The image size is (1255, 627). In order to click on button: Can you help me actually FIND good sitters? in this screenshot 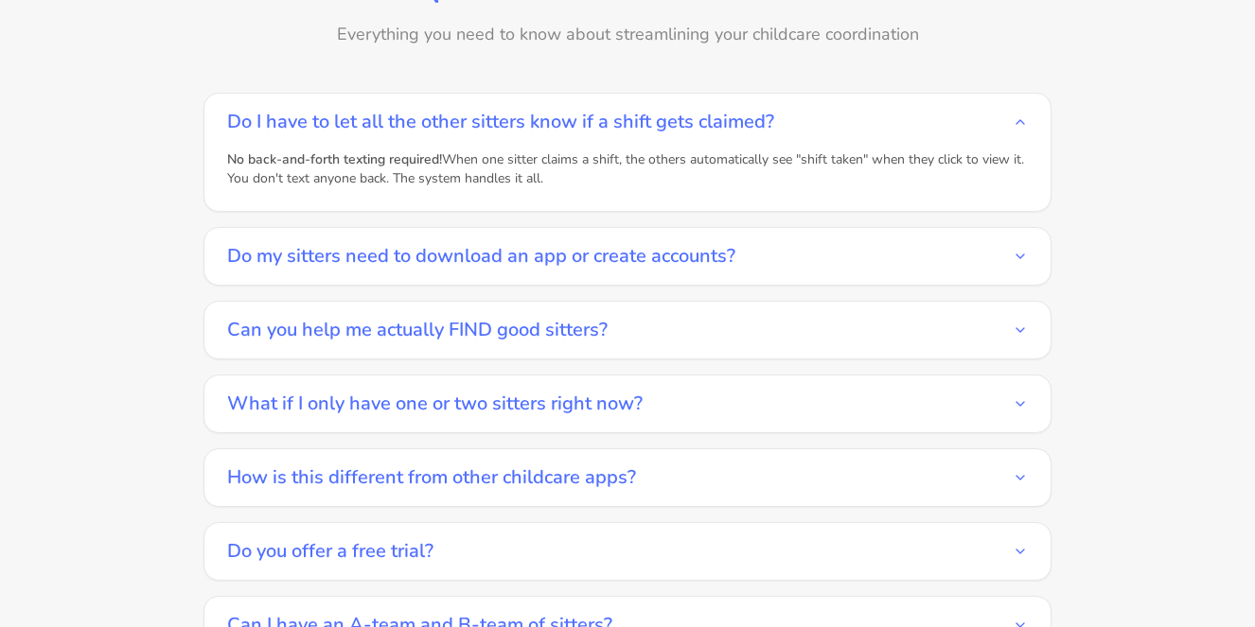, I will do `click(627, 330)`.